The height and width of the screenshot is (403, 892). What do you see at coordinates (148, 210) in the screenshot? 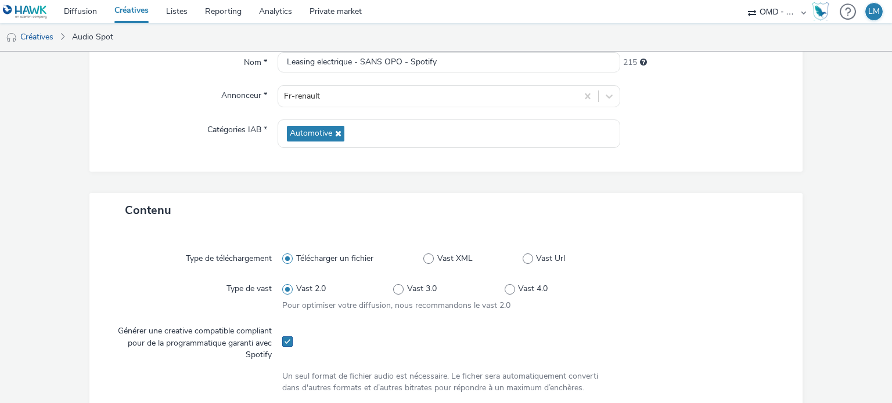
I see `span: Contenu` at bounding box center [148, 210].